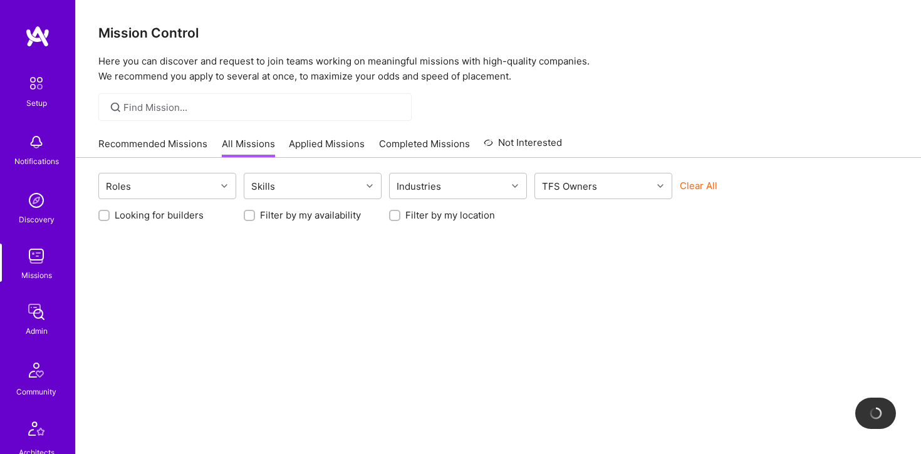 The width and height of the screenshot is (921, 454). Describe the element at coordinates (523, 147) in the screenshot. I see `a: Not Interested` at that location.